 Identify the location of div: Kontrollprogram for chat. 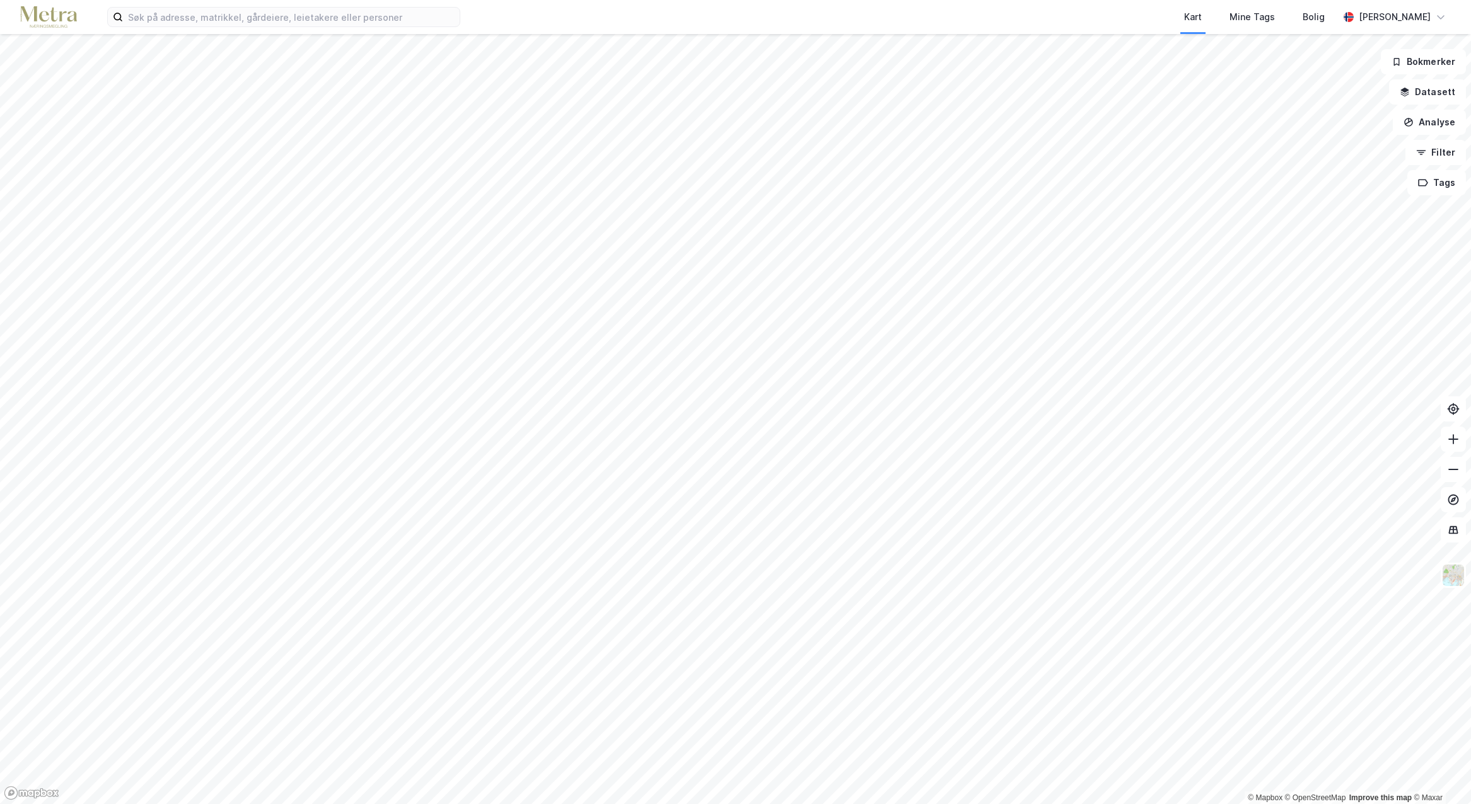
(1439, 774).